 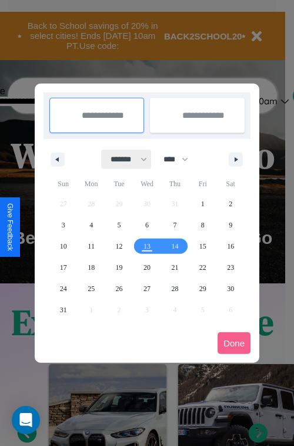 What do you see at coordinates (231, 204) in the screenshot?
I see `span: 2` at bounding box center [231, 204].